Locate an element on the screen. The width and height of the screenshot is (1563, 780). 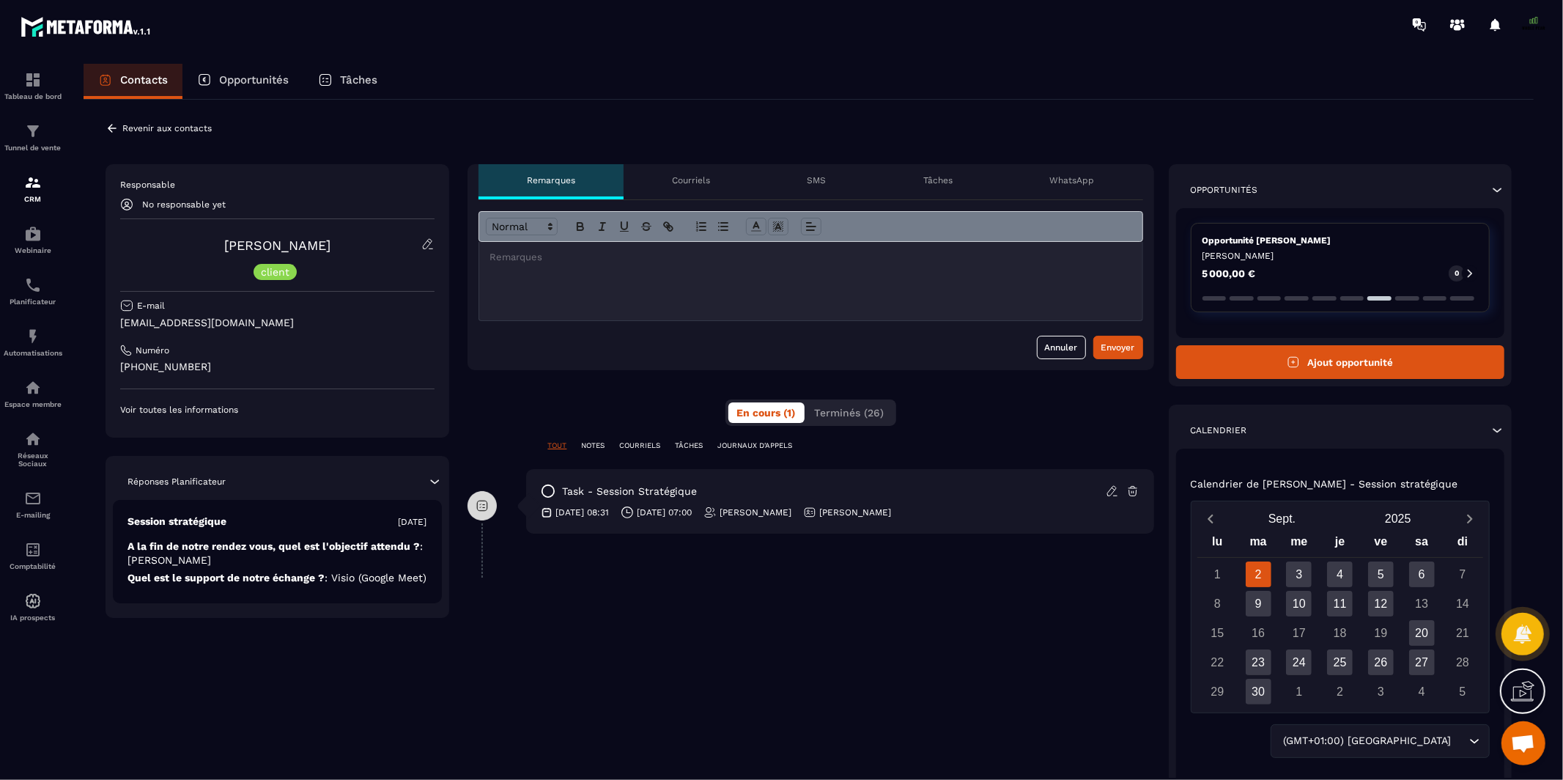
p: Espace membre is located at coordinates (33, 404).